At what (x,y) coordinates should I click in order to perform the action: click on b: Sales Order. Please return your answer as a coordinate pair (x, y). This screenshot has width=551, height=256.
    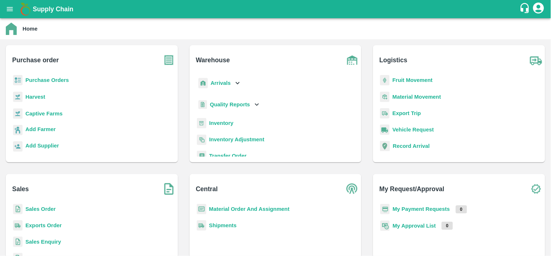
    Looking at the image, I should click on (40, 209).